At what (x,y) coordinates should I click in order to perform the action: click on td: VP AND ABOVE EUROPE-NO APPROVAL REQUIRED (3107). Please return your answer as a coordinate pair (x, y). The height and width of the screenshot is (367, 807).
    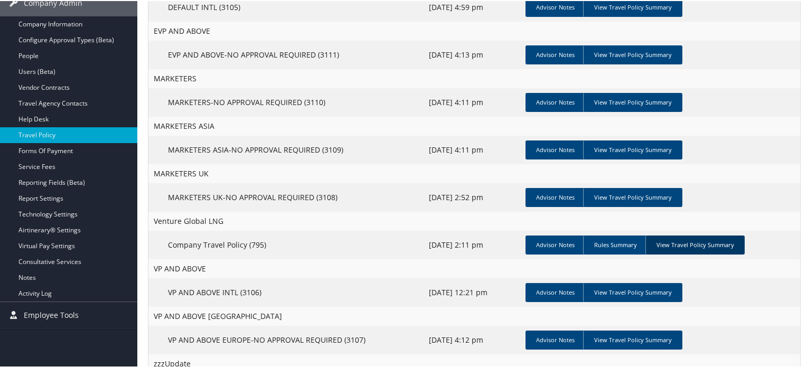
    Looking at the image, I should click on (286, 339).